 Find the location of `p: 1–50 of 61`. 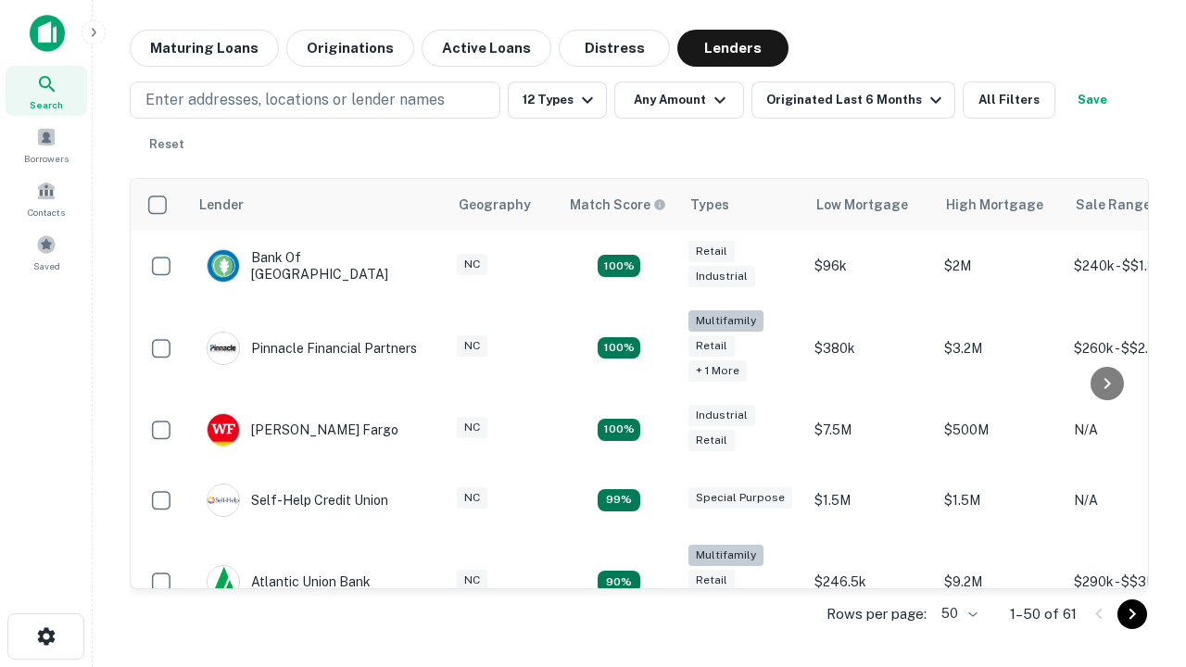

p: 1–50 of 61 is located at coordinates (1043, 614).